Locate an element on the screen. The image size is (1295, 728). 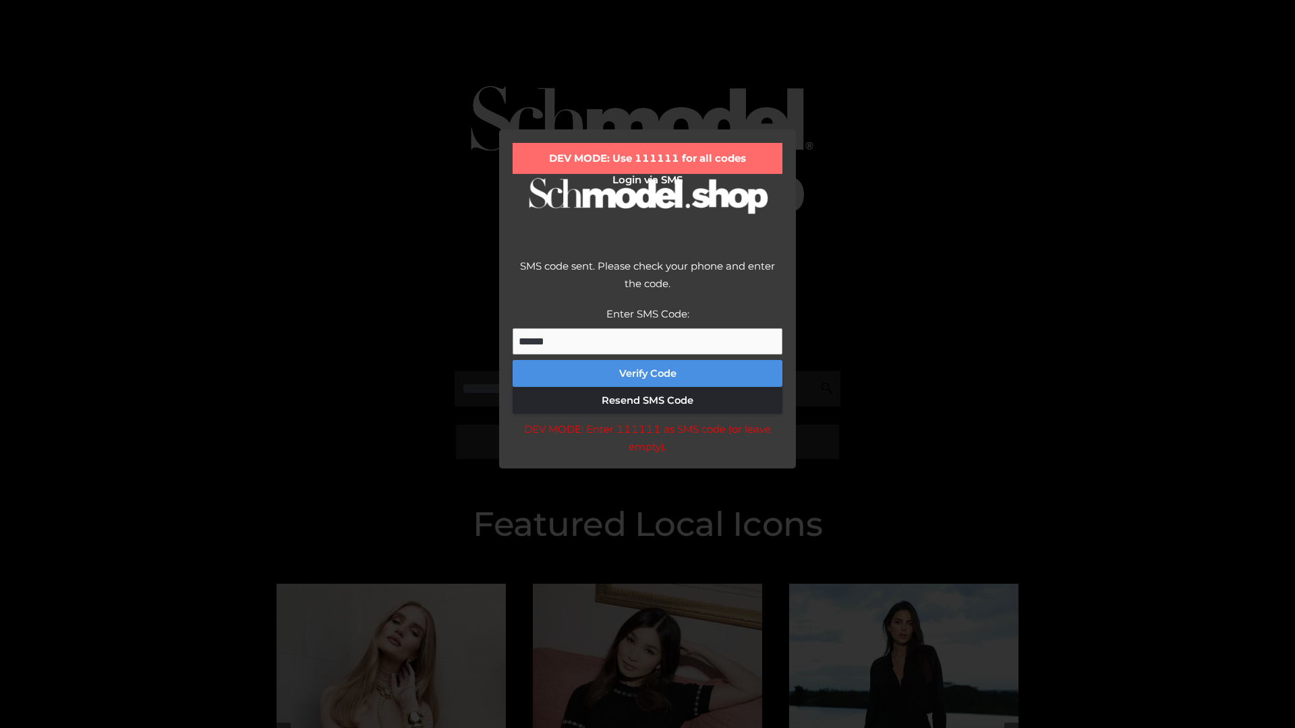
label: Enter SMS Code: is located at coordinates (647, 314).